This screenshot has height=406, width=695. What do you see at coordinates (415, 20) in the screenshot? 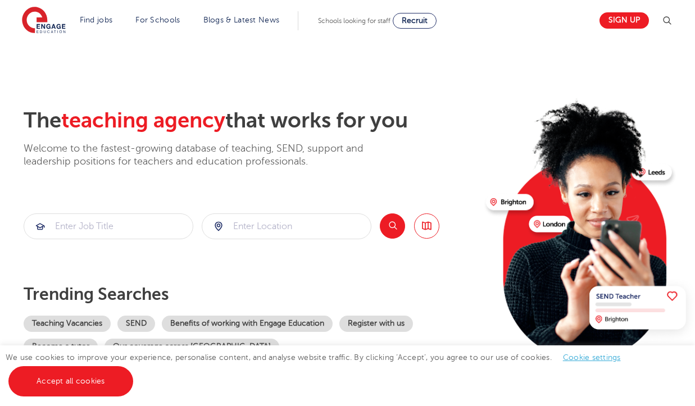
I see `span: Recruit` at bounding box center [415, 20].